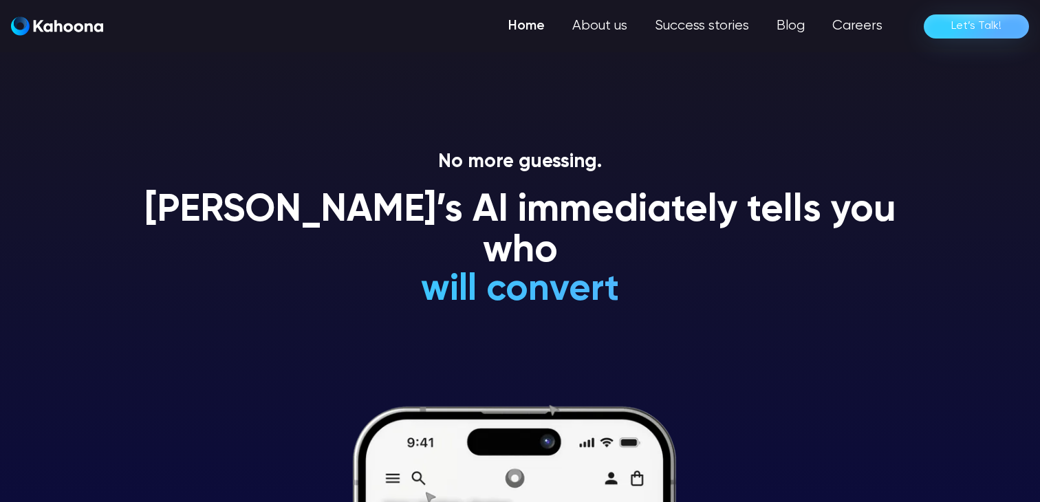 The image size is (1040, 502). Describe the element at coordinates (976, 26) in the screenshot. I see `a: Let’s Talk!` at that location.